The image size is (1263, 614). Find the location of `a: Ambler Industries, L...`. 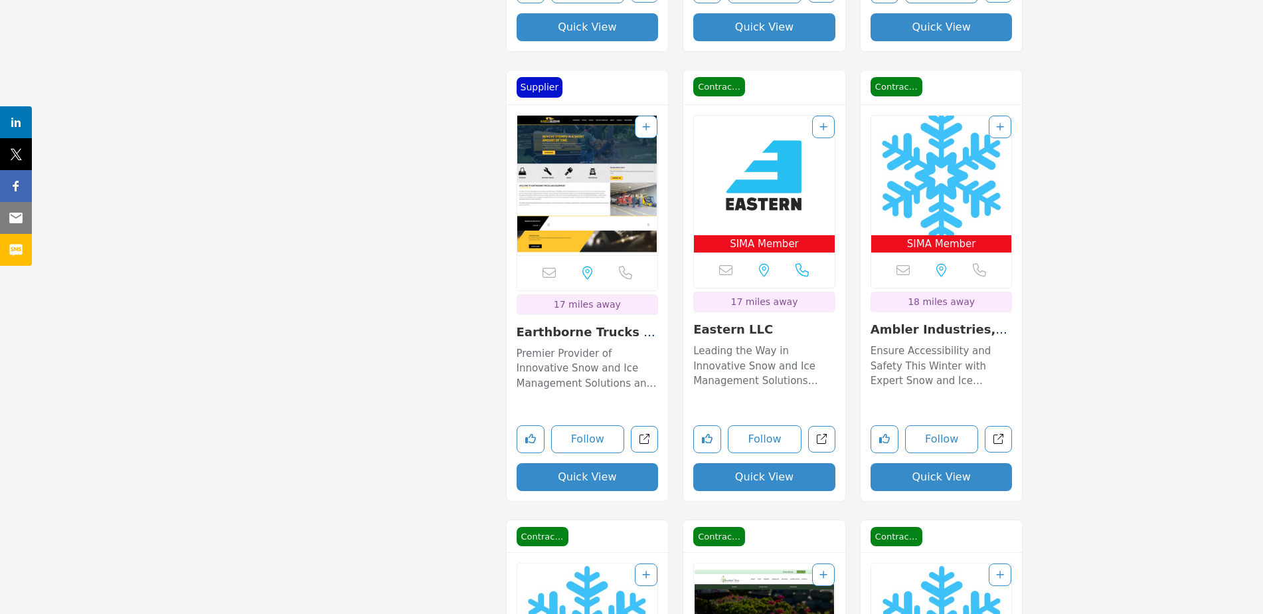

a: Ambler Industries, L... is located at coordinates (939, 336).